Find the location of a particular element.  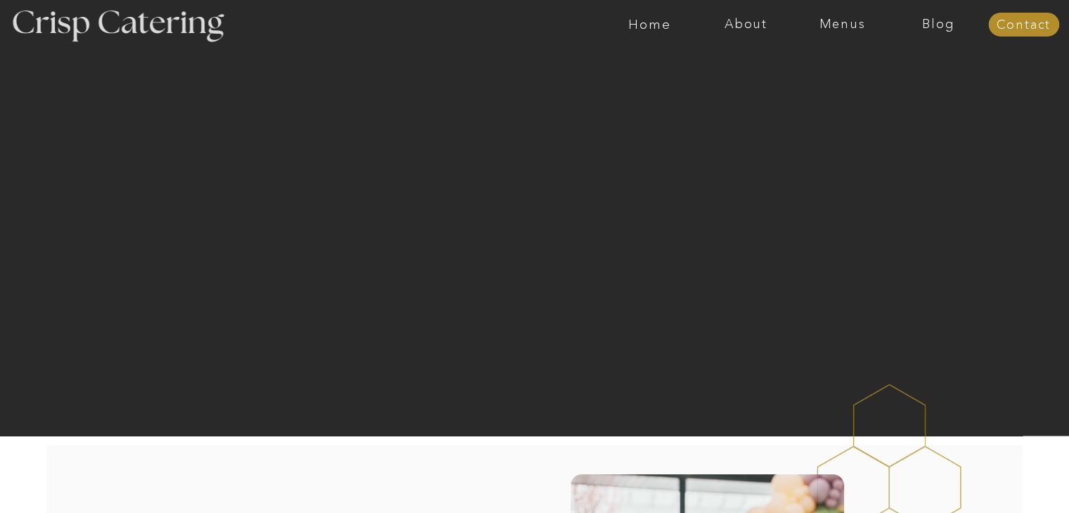

nav: Menus is located at coordinates (842, 25).